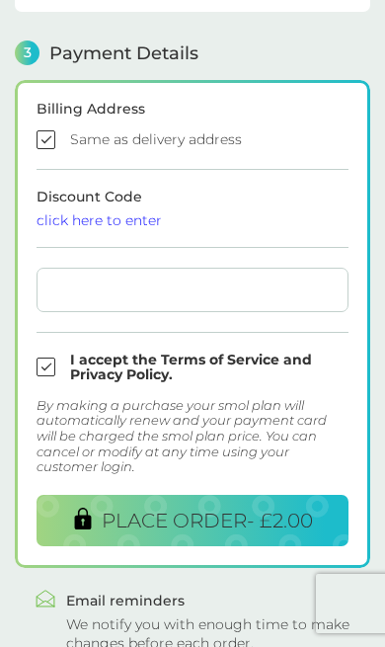 This screenshot has width=385, height=647. I want to click on div: click here to enter, so click(193, 220).